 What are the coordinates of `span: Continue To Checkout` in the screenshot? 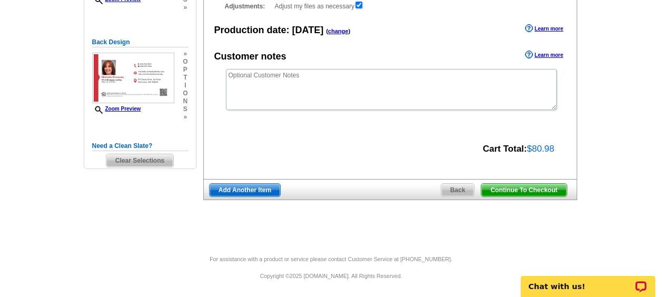 It's located at (524, 190).